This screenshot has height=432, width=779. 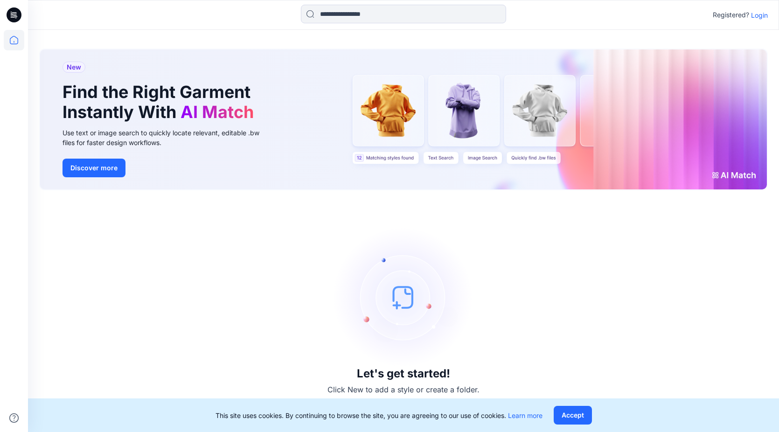 I want to click on button: Accept, so click(x=573, y=415).